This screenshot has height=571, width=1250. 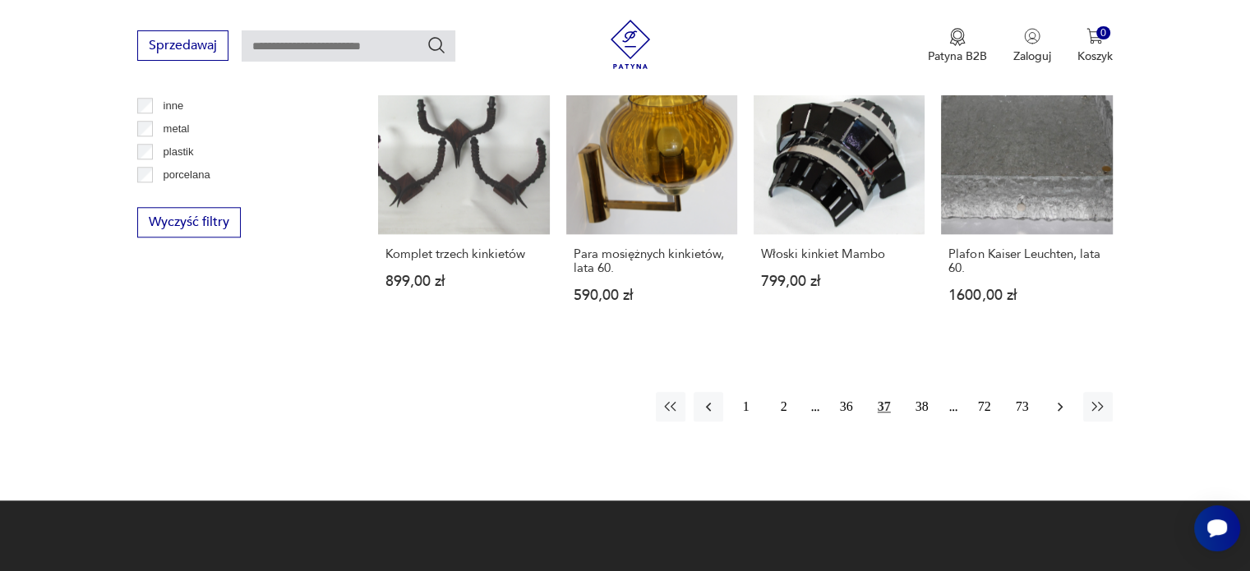 What do you see at coordinates (784, 407) in the screenshot?
I see `button: 2` at bounding box center [784, 407].